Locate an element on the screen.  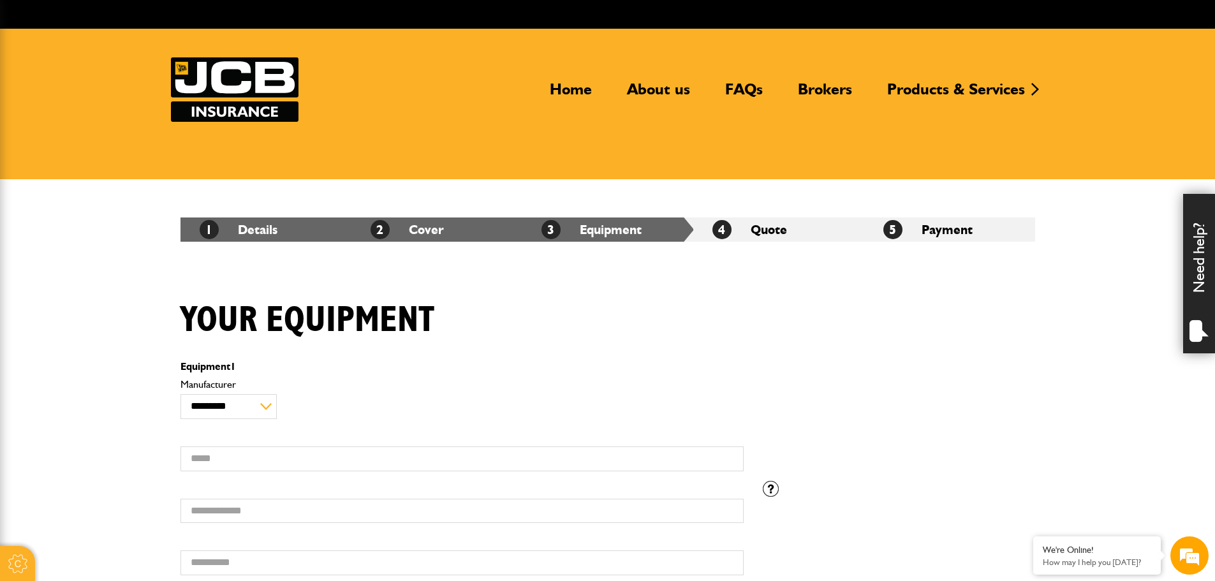
p: Equipment is located at coordinates (462, 367).